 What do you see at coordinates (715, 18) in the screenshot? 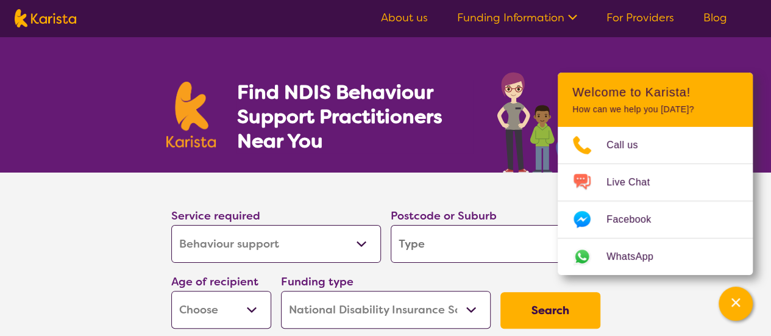
I see `a: Blog` at bounding box center [715, 18].